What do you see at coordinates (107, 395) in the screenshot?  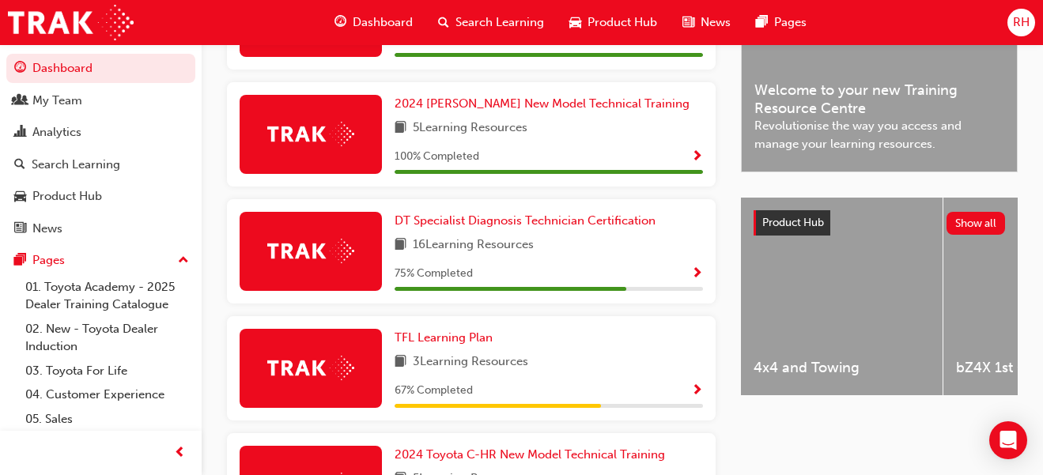 I see `a: 04. Customer Experience` at bounding box center [107, 395].